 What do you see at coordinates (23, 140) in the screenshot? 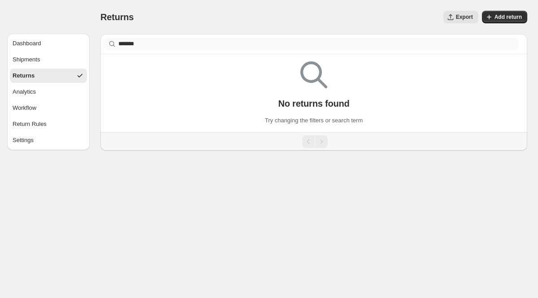
I see `span: Settings` at bounding box center [23, 140].